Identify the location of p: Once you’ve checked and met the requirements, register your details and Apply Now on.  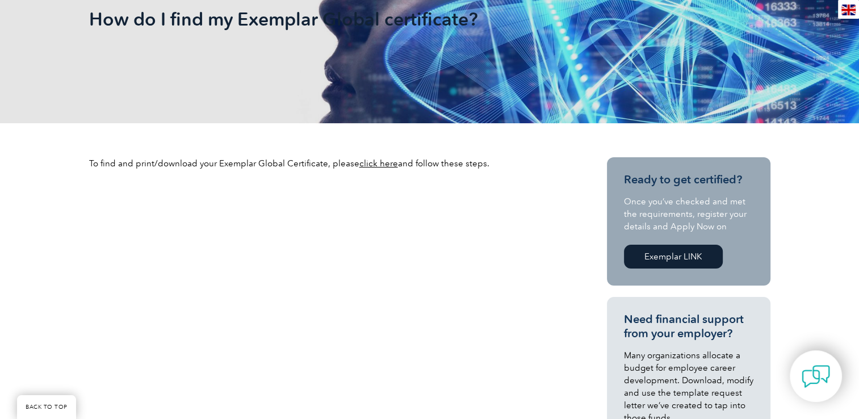
(688, 214).